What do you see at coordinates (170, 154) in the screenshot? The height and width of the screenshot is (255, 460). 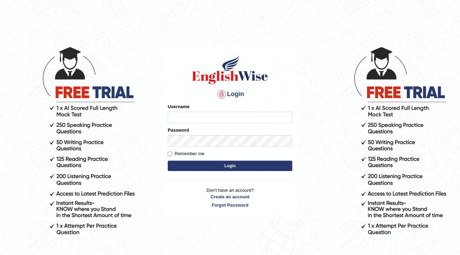 I see `input: Remember me` at bounding box center [170, 154].